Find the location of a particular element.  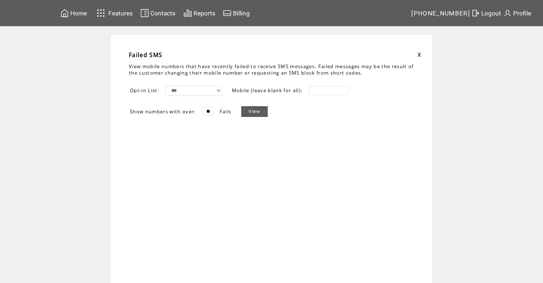

a: Billing is located at coordinates (236, 13).